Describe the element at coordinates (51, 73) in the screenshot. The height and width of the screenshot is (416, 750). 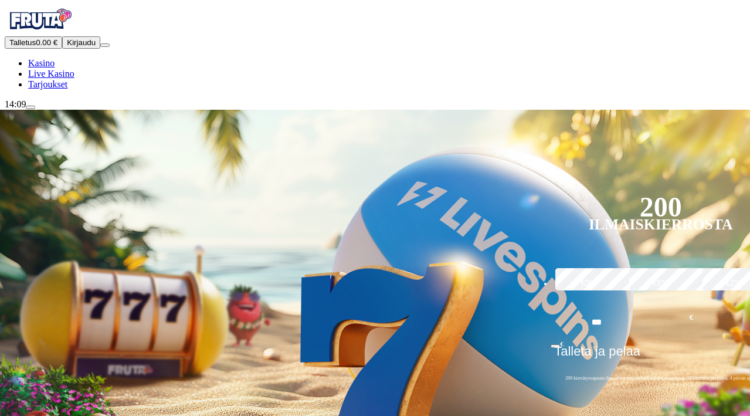
I see `span: Live Kasino` at that location.